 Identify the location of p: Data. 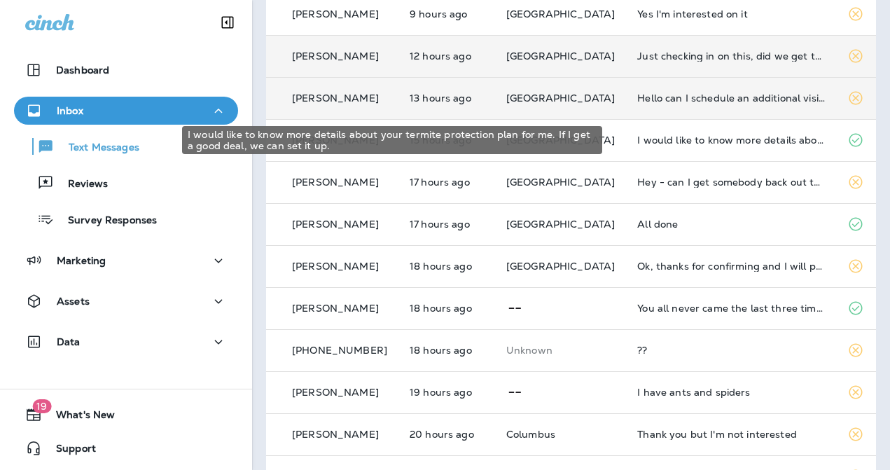
(69, 342).